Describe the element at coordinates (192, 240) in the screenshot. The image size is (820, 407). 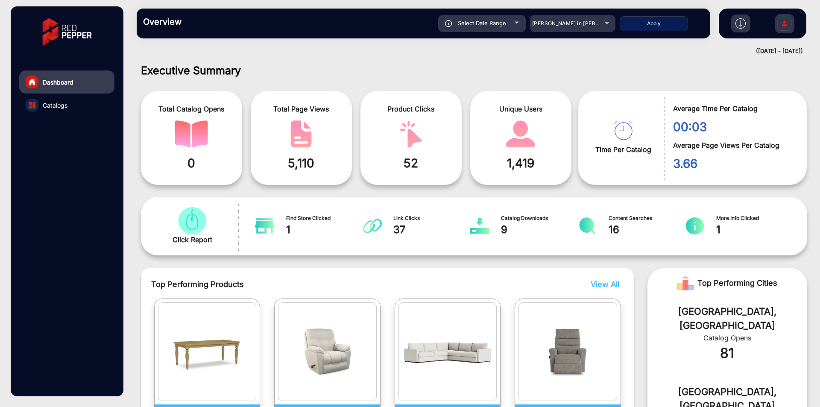
I see `span: Click Report` at that location.